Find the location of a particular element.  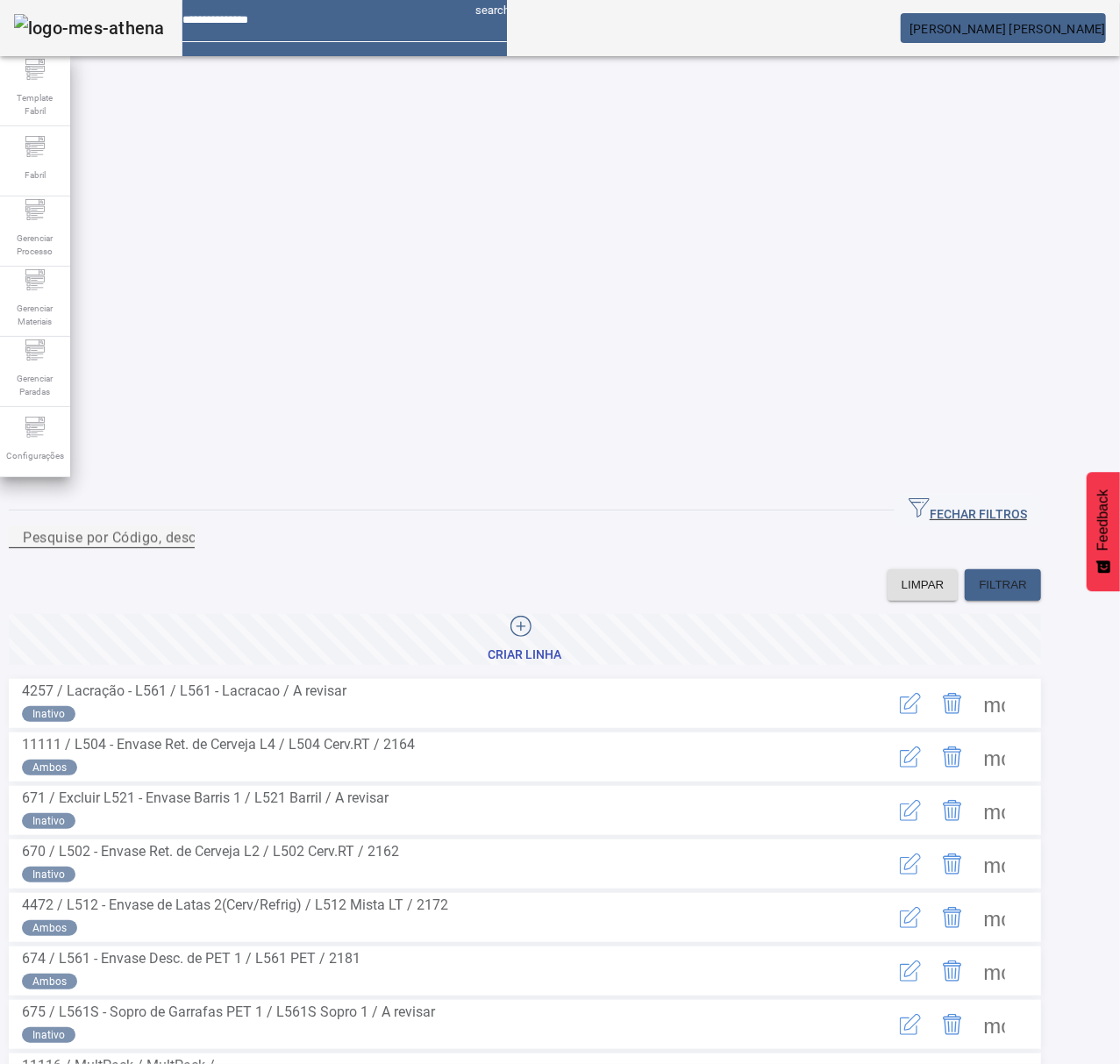

span: Template Fabril is located at coordinates (35, 104).